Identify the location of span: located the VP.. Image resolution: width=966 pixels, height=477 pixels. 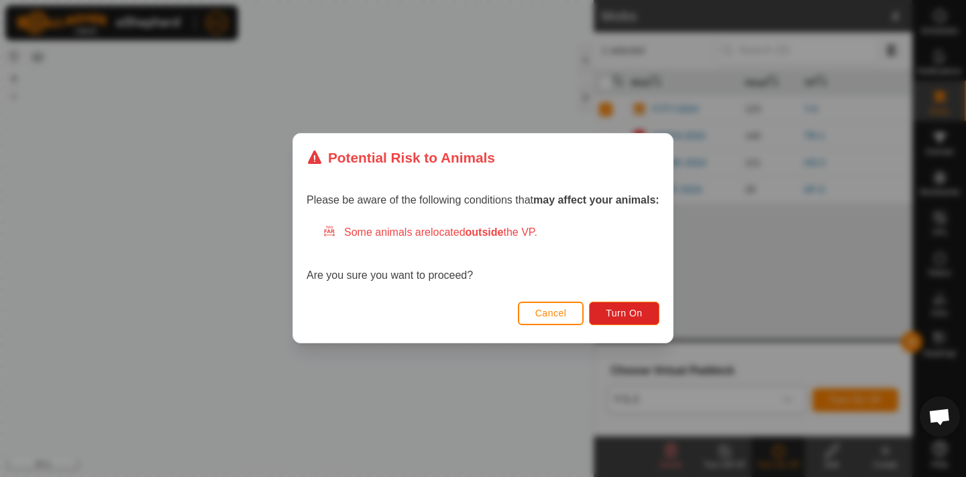
(484, 232).